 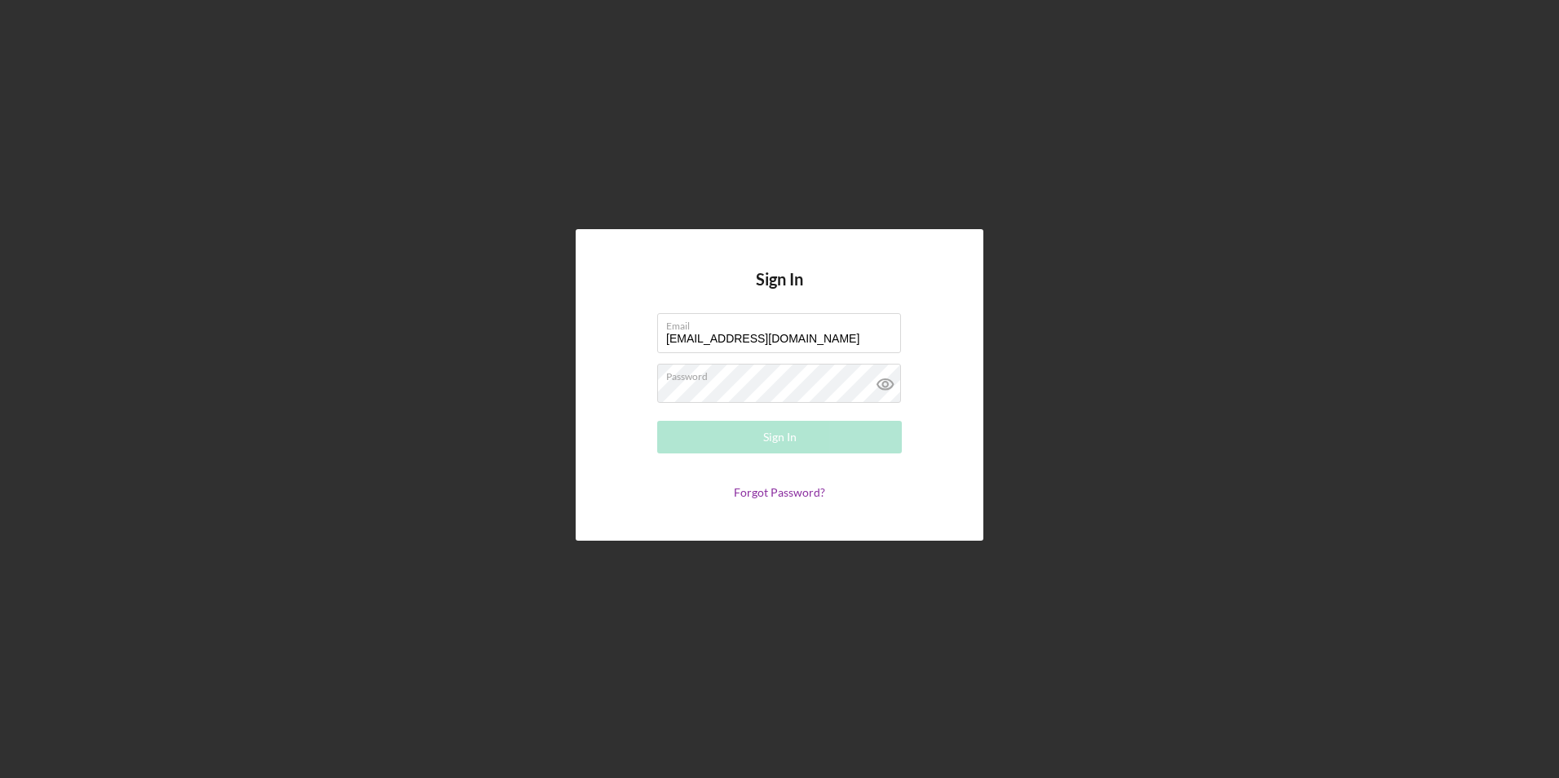 I want to click on a: Forgot Password?, so click(x=779, y=492).